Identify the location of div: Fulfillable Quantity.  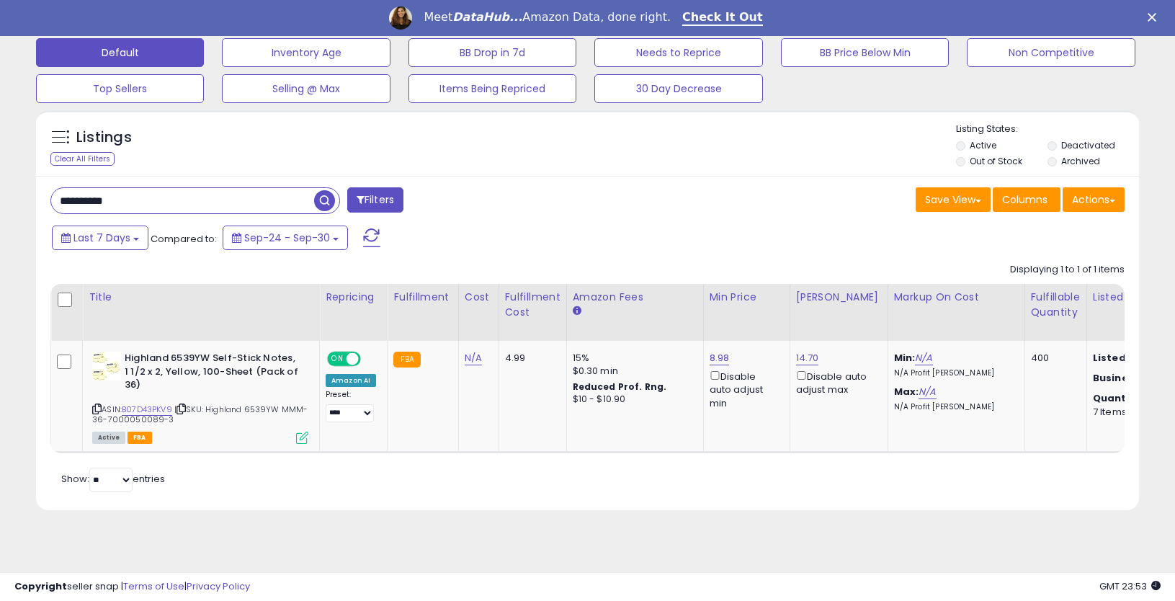
(1056, 305).